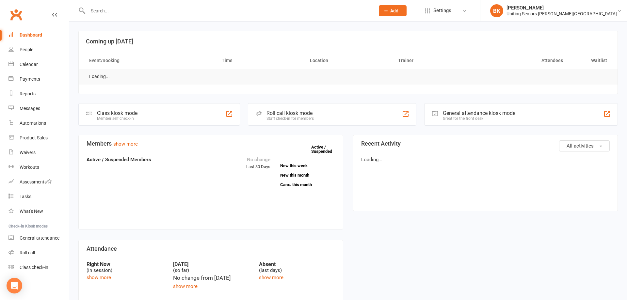  Describe the element at coordinates (485, 160) in the screenshot. I see `p: Loading...` at that location.